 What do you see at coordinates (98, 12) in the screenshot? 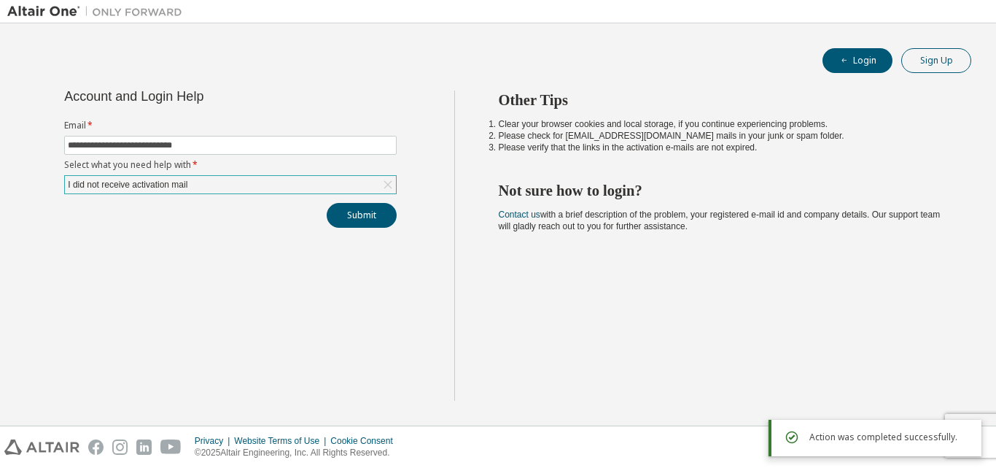
I see `img: Altair One` at bounding box center [98, 12].